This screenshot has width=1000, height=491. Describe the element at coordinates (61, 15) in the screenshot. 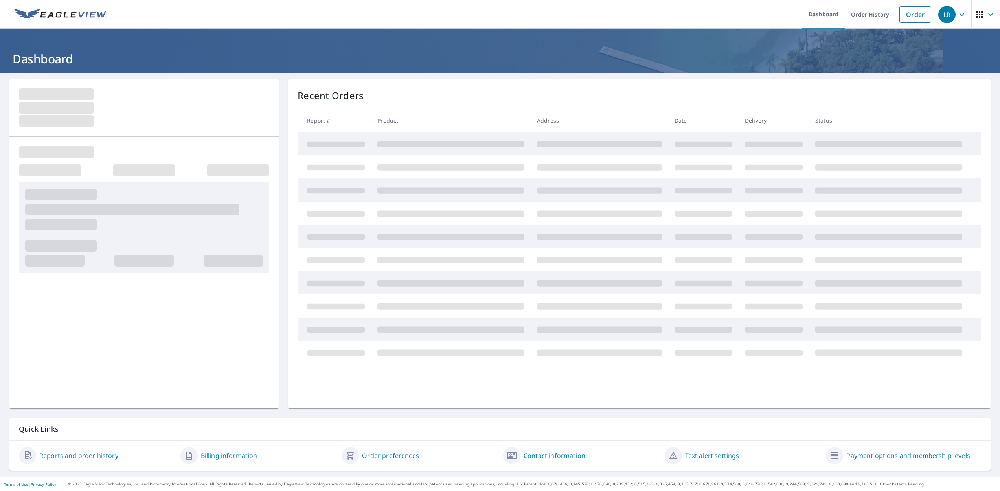

I see `img: EV Logo` at that location.